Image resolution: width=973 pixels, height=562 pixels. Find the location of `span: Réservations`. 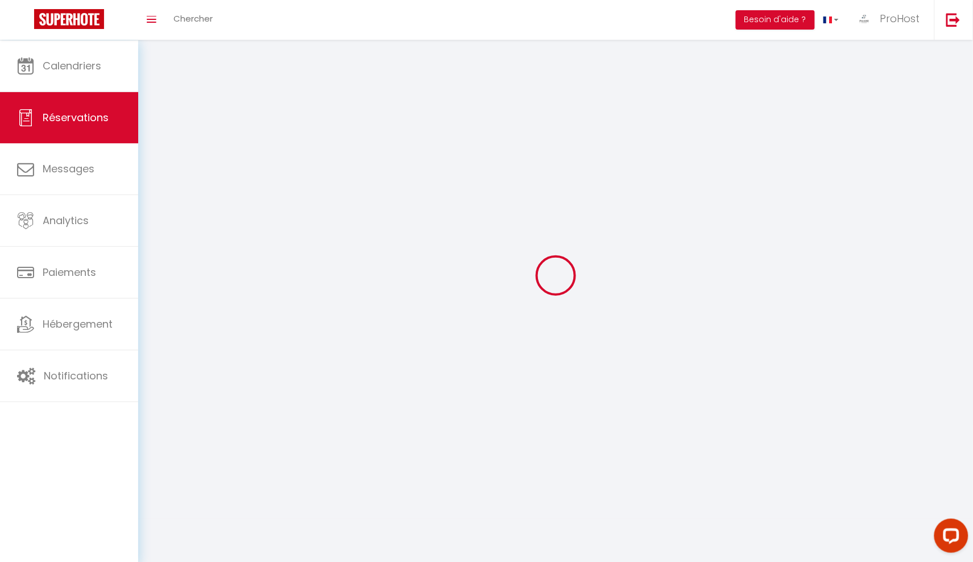

span: Réservations is located at coordinates (76, 117).